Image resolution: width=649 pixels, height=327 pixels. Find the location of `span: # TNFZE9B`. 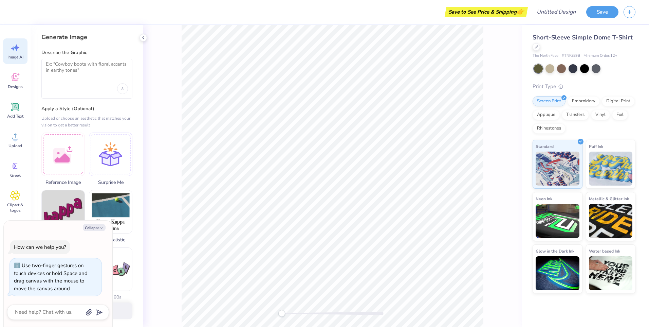

span: # TNFZE9B is located at coordinates (571, 56).